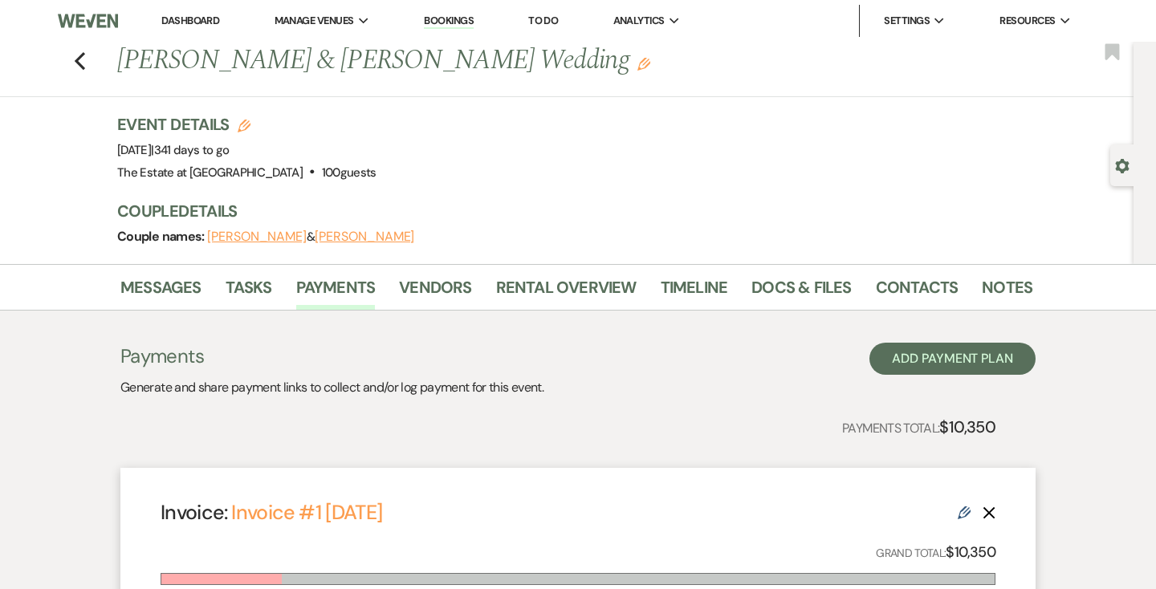 This screenshot has height=589, width=1156. Describe the element at coordinates (1006, 292) in the screenshot. I see `a: Notes` at that location.